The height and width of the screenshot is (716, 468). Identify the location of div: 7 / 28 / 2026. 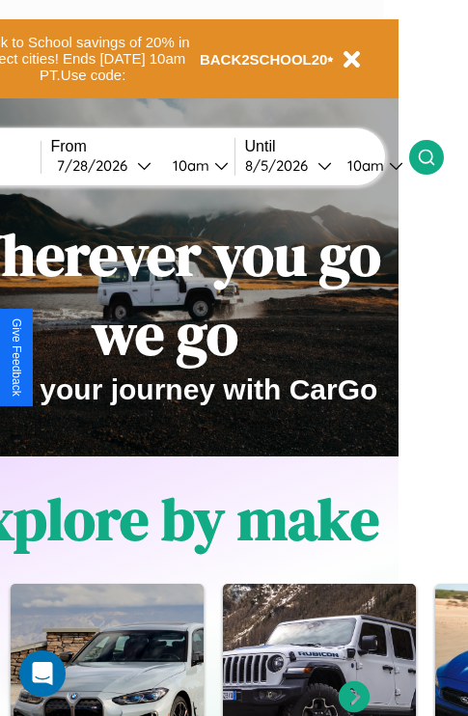
(97, 165).